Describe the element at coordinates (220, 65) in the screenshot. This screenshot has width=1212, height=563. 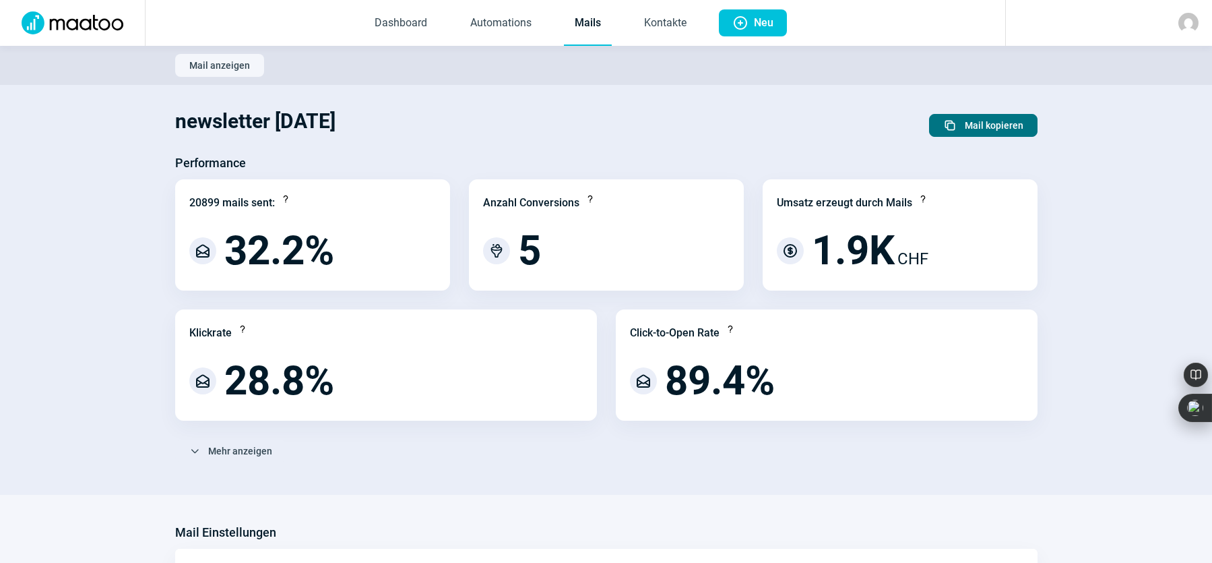
I see `button: Mail anzeigen` at that location.